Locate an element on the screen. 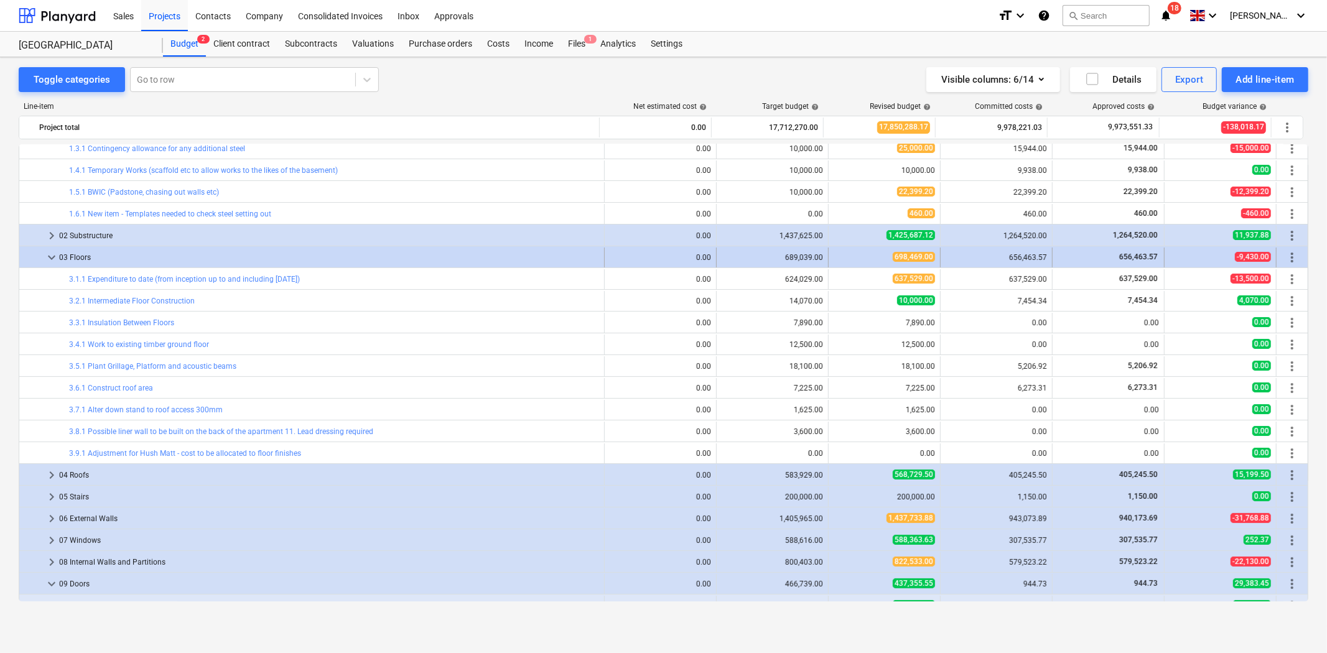 Image resolution: width=1327 pixels, height=653 pixels. span: keyboard_arrow_down is located at coordinates (52, 584).